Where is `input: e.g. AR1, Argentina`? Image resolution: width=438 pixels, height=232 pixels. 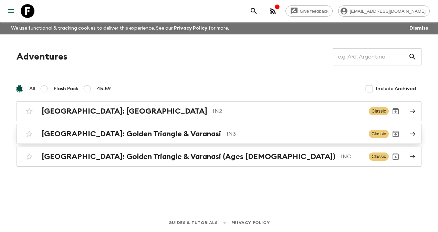
input: e.g. AR1, Argentina is located at coordinates (371, 57).